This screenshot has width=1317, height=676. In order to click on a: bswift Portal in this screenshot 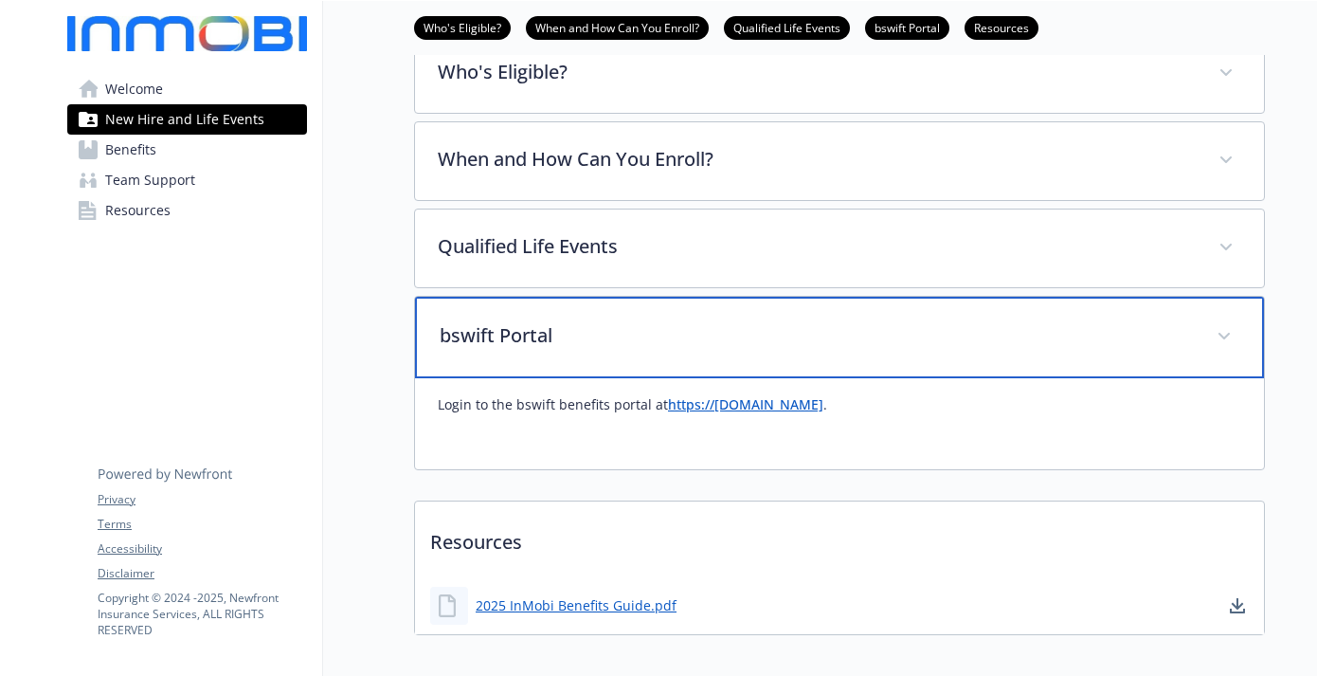, I will do `click(907, 27)`.